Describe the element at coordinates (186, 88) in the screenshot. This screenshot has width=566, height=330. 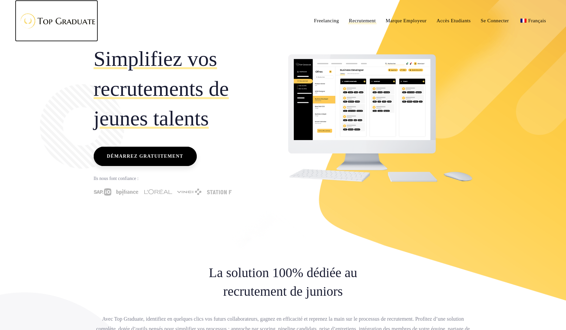
I see `h2: Simplifiez vos recrutements de jeunes talents` at that location.